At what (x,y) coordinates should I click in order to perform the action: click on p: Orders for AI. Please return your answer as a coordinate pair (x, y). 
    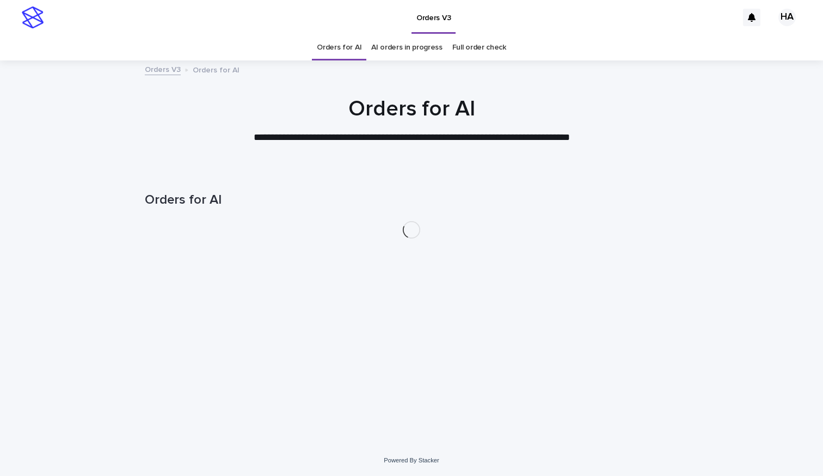
    Looking at the image, I should click on (216, 69).